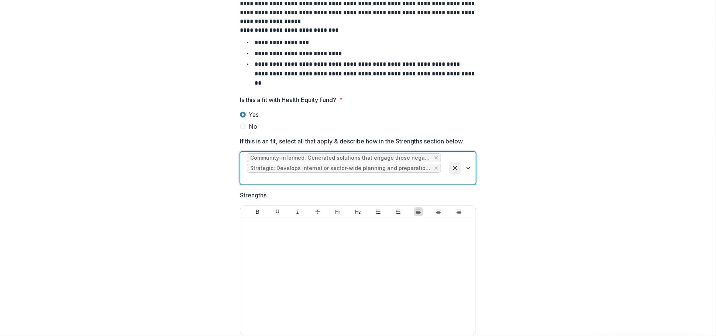 This screenshot has width=716, height=336. Describe the element at coordinates (254, 114) in the screenshot. I see `span: Yes` at that location.